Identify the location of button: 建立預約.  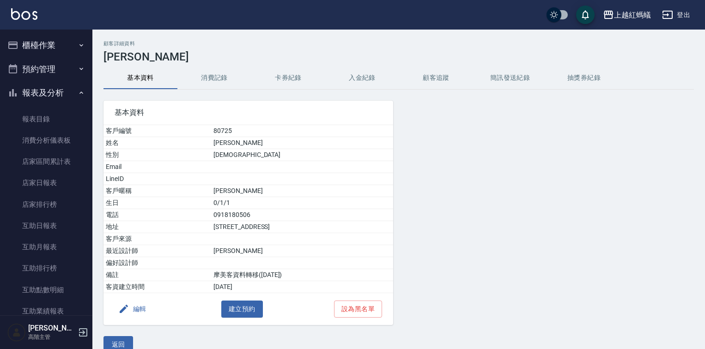
(242, 309).